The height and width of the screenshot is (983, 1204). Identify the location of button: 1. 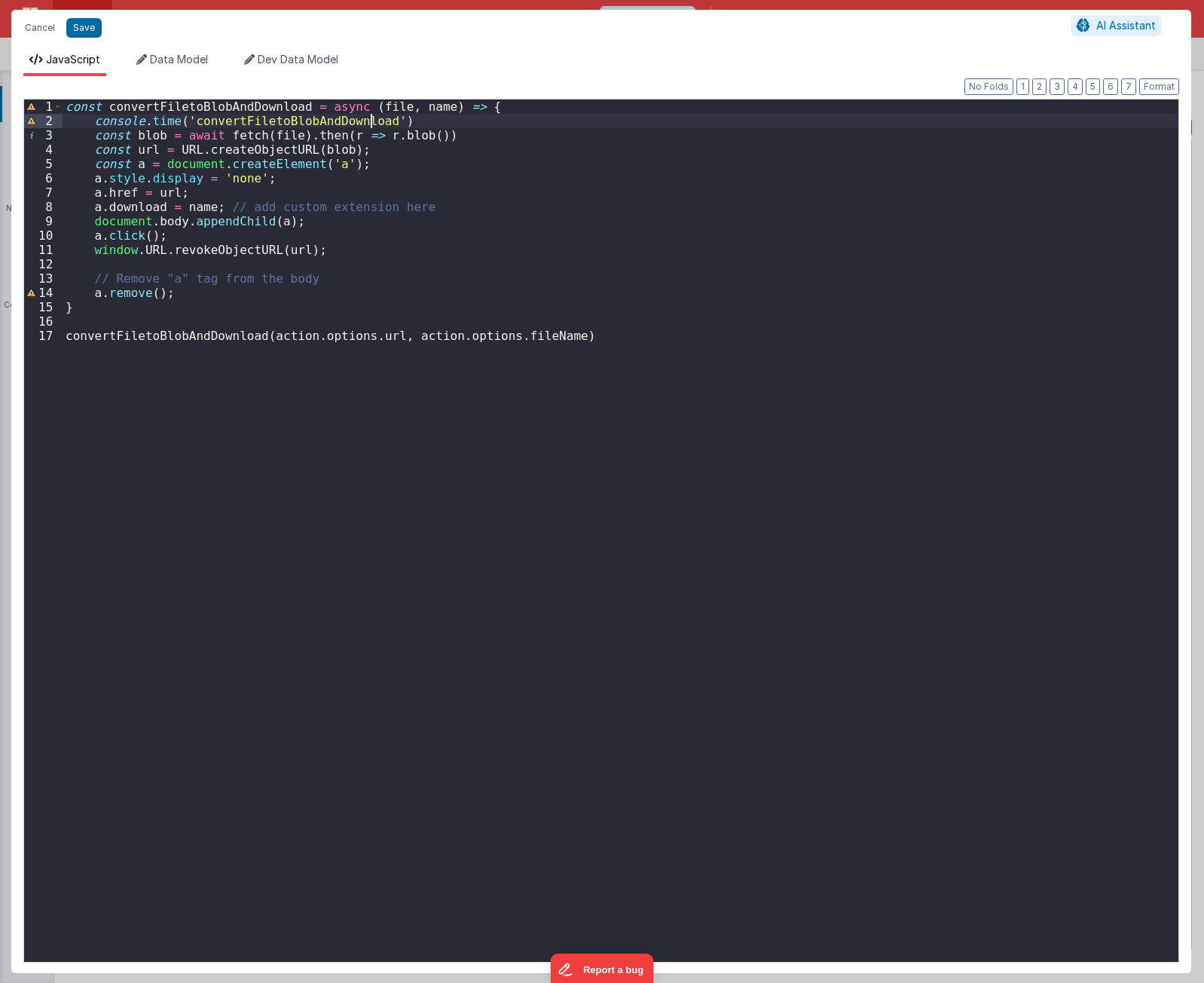
(1022, 87).